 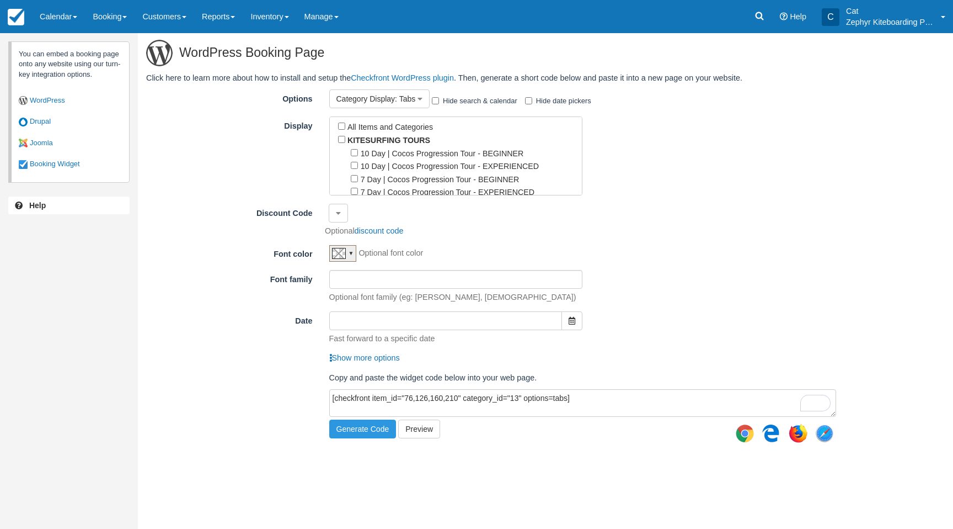 I want to click on p: You can embed a booking page onto any website using our turn-key integration options., so click(x=69, y=112).